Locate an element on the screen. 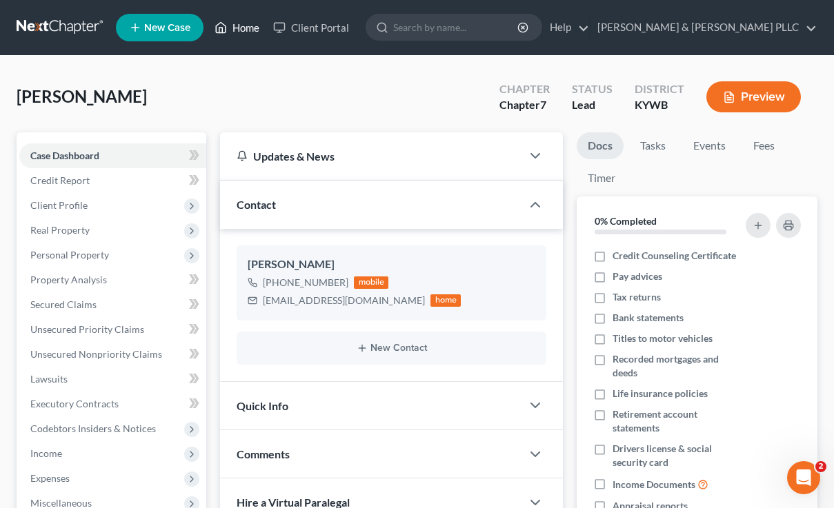 Image resolution: width=834 pixels, height=508 pixels. span: Unsecured Nonpriority Claims is located at coordinates (96, 354).